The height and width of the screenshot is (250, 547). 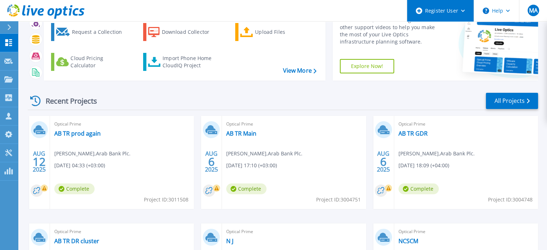 I want to click on a: AB TR prod again, so click(x=77, y=133).